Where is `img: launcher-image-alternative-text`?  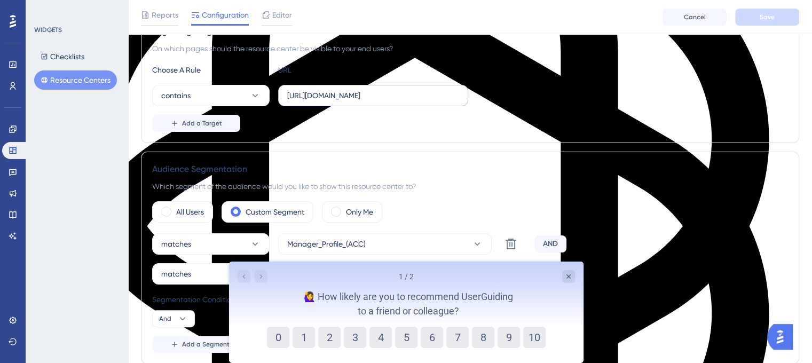
img: launcher-image-alternative-text is located at coordinates (13, 16).